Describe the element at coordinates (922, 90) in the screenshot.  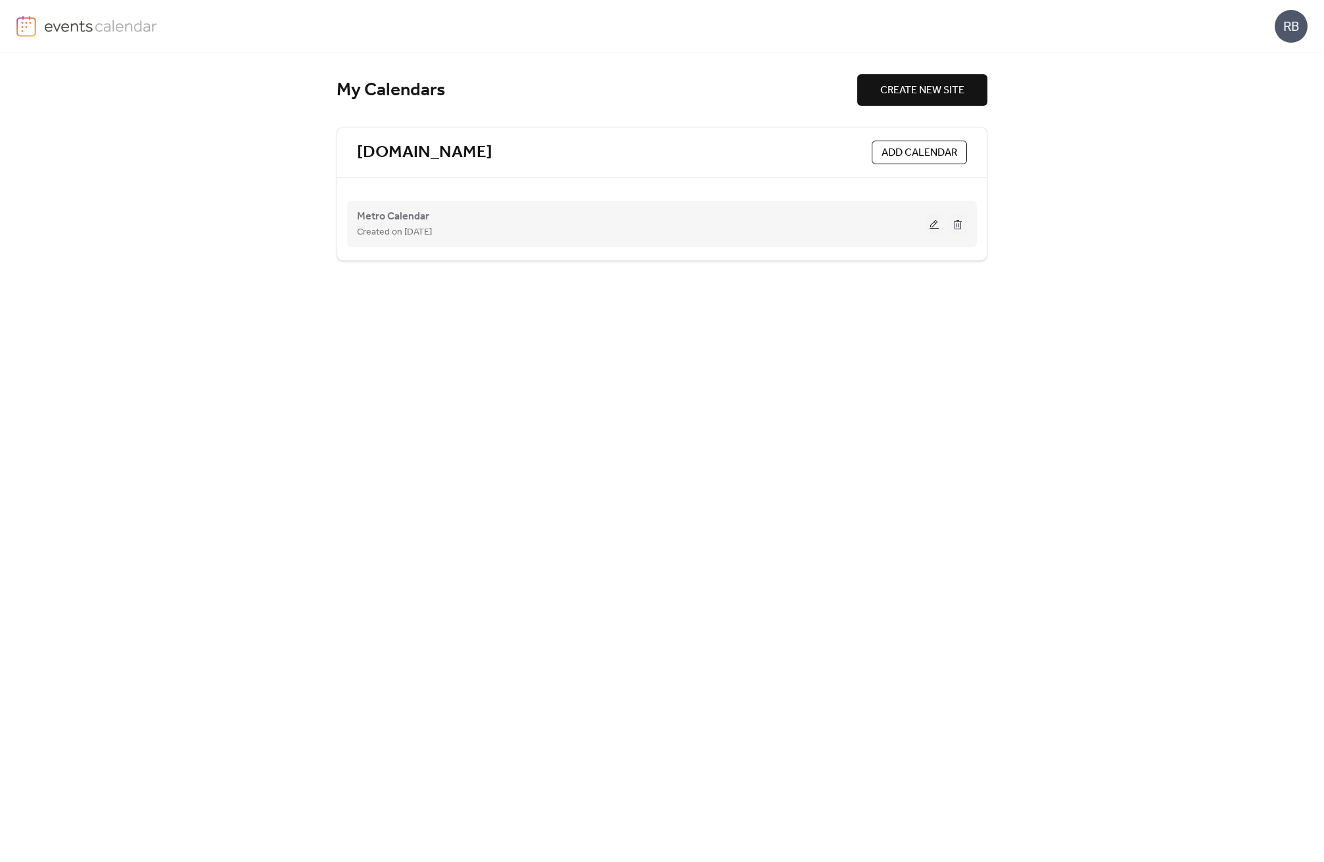
I see `button: CREATE NEW SITE` at that location.